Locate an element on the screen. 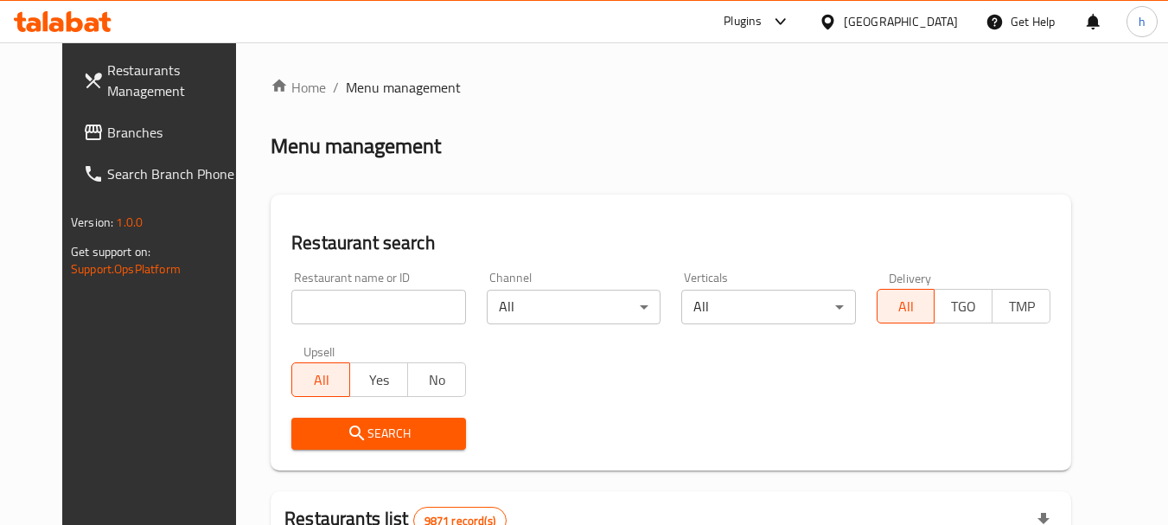  span: Version: is located at coordinates (92, 222).